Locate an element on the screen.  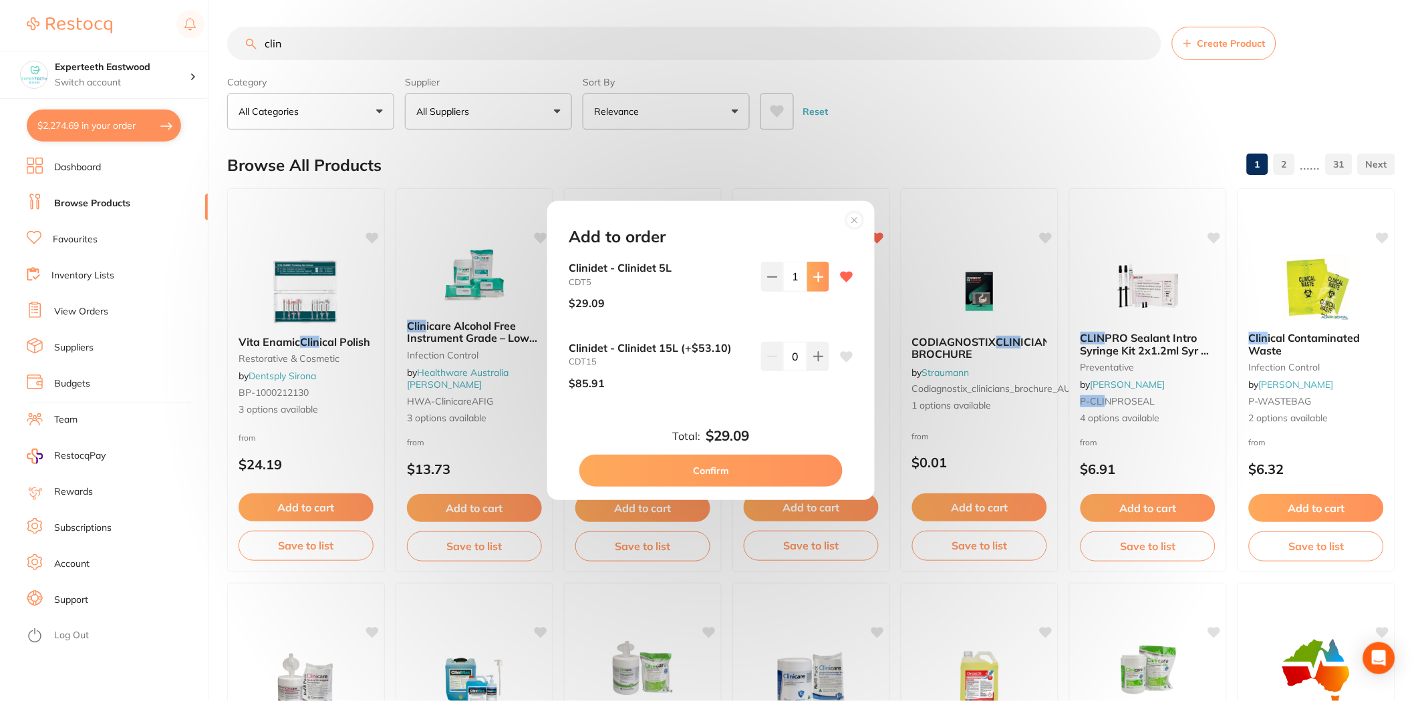
p: $29.09 is located at coordinates (587, 303).